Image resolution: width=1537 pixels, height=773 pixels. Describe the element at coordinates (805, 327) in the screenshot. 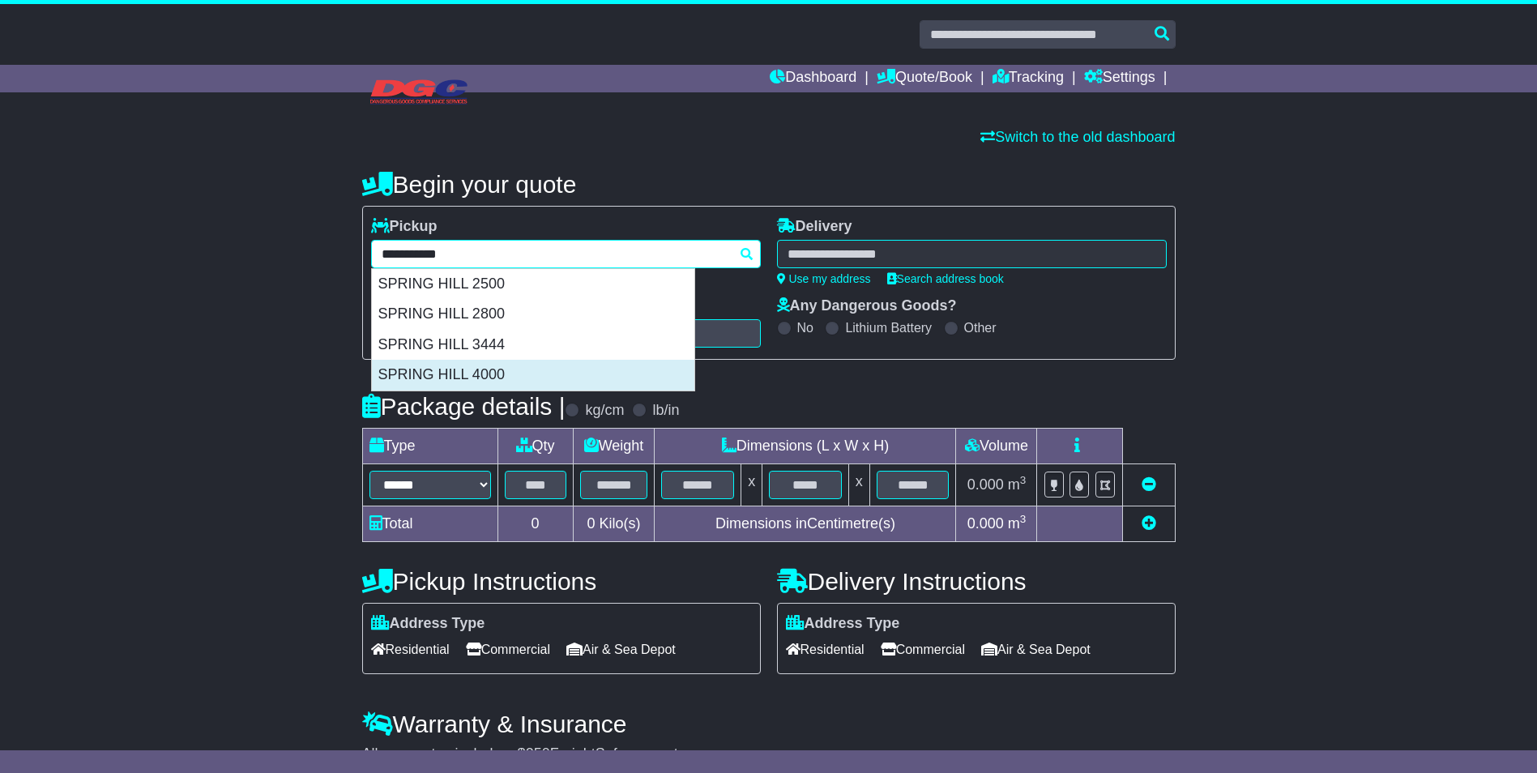

I see `label: No` at that location.